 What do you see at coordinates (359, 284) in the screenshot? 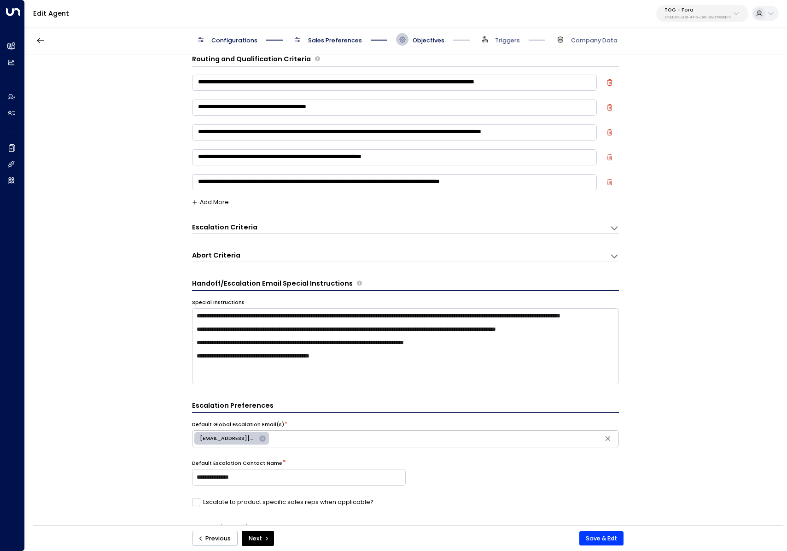
I see `span: Provide any specific instructions for the content of handoff or escalation emails. These notes gu...` at bounding box center [359, 284].